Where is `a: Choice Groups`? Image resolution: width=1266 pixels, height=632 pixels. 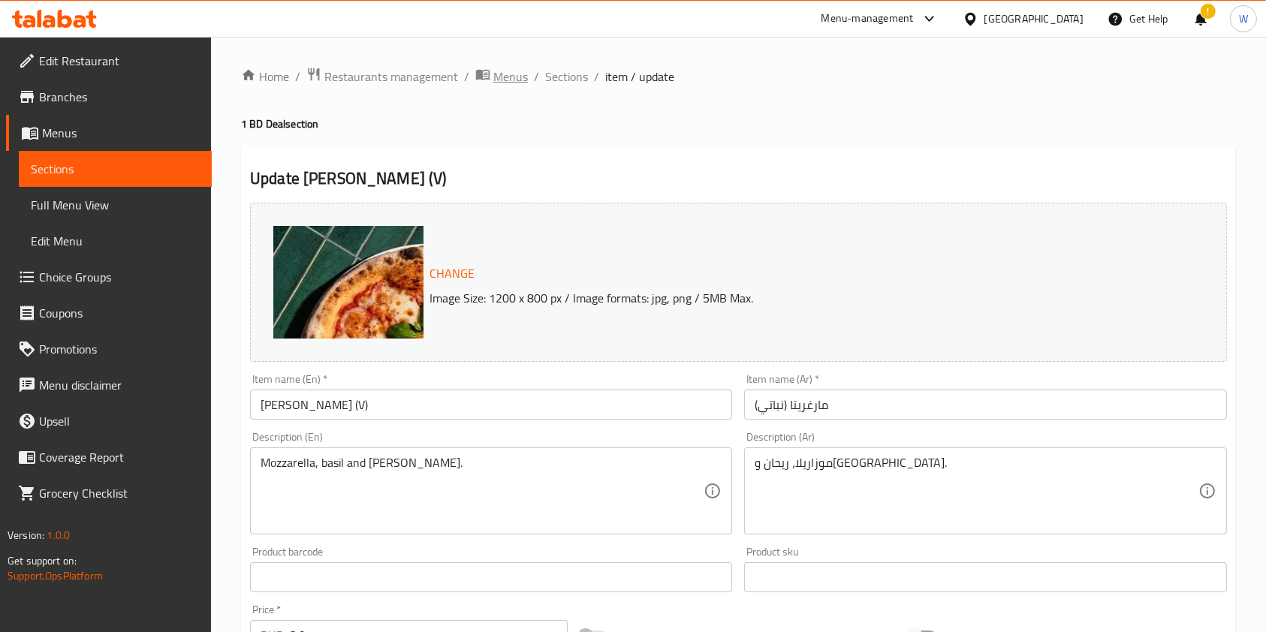
a: Choice Groups is located at coordinates (109, 277).